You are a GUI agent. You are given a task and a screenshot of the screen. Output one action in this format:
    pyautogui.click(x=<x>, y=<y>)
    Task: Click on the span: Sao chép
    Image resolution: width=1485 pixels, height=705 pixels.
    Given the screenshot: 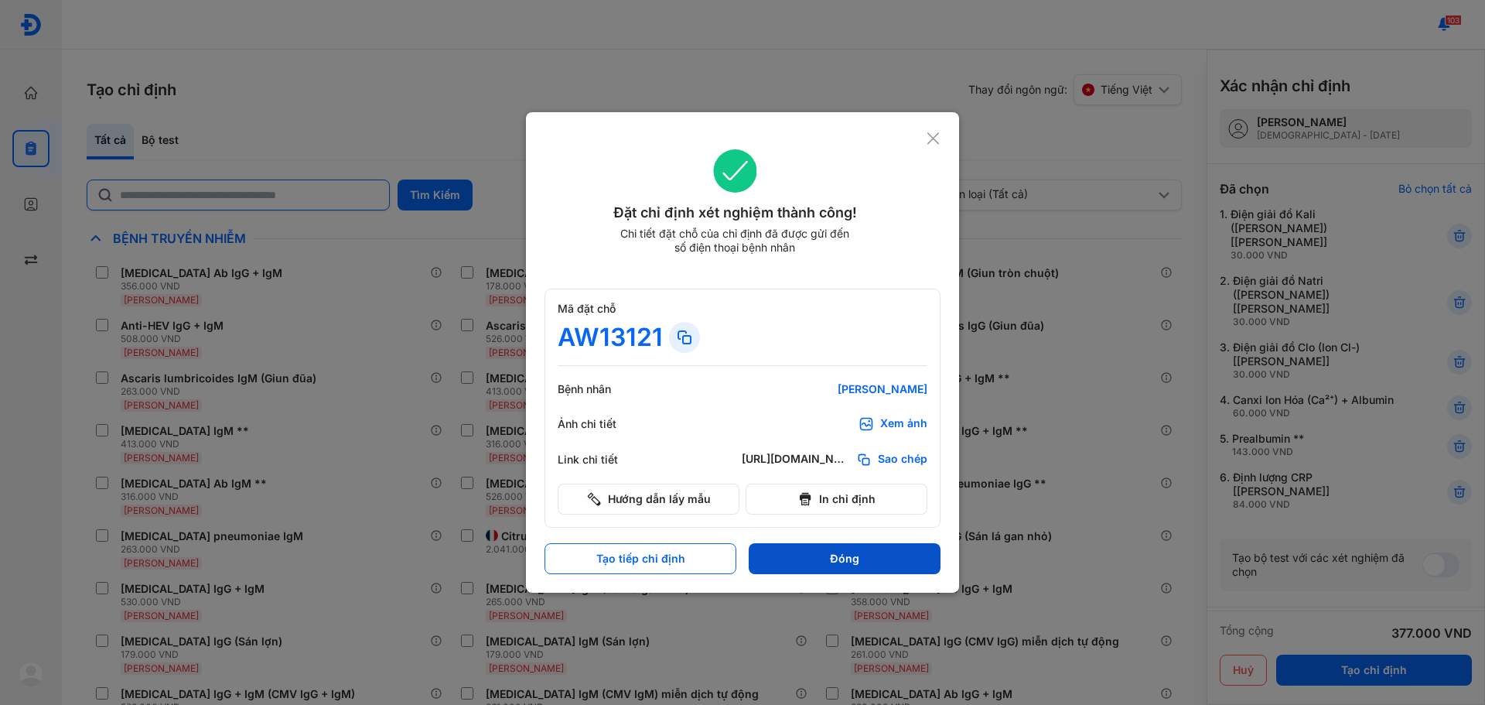 What is the action you would take?
    pyautogui.click(x=903, y=459)
    